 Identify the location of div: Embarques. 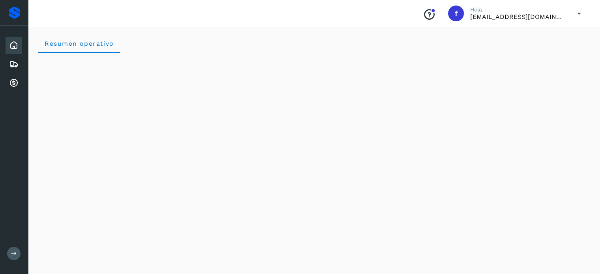
(14, 64).